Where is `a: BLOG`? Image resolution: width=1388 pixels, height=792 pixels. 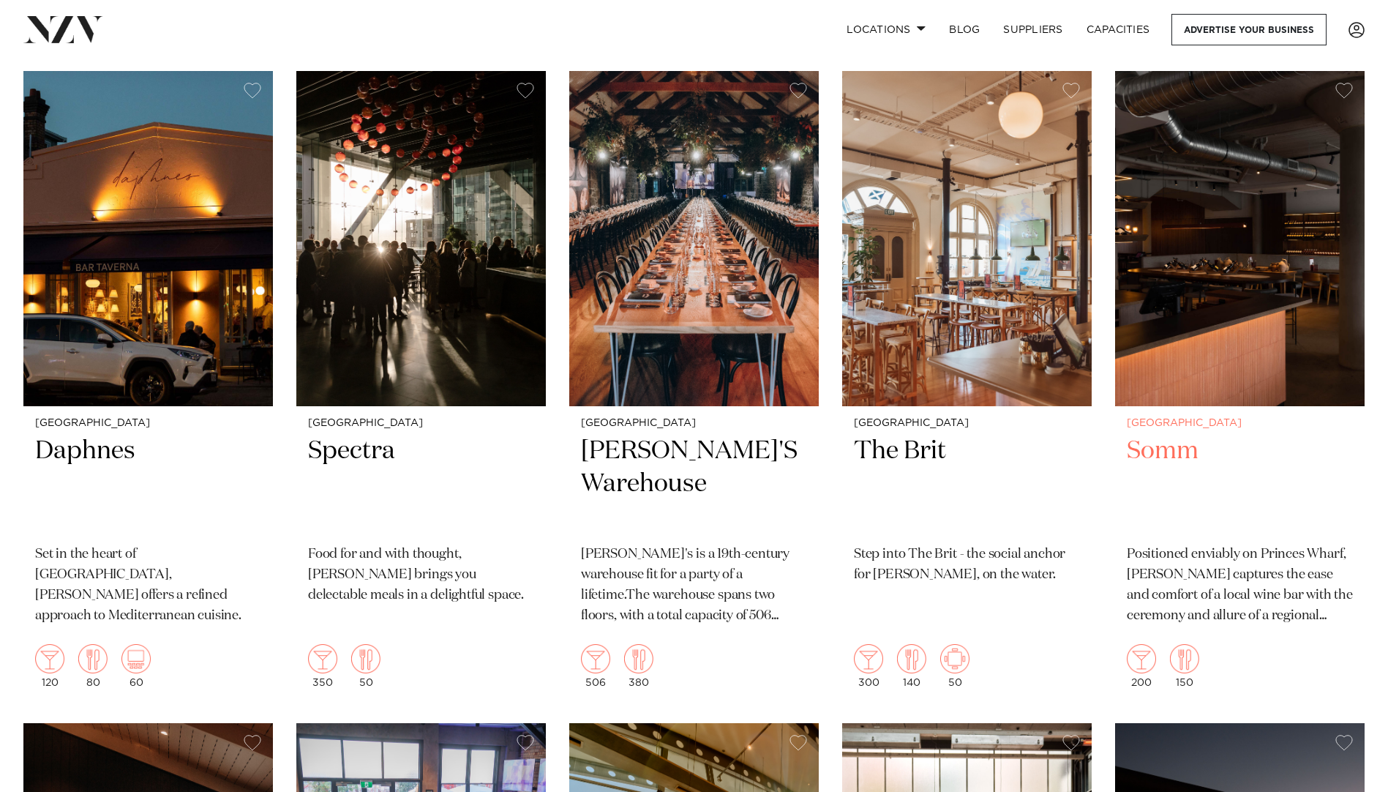 a: BLOG is located at coordinates (964, 29).